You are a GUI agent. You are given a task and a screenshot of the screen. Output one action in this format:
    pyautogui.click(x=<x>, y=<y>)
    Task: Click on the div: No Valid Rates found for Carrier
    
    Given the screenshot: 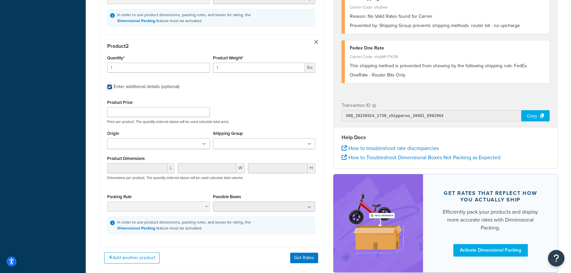 What is the action you would take?
    pyautogui.click(x=447, y=16)
    